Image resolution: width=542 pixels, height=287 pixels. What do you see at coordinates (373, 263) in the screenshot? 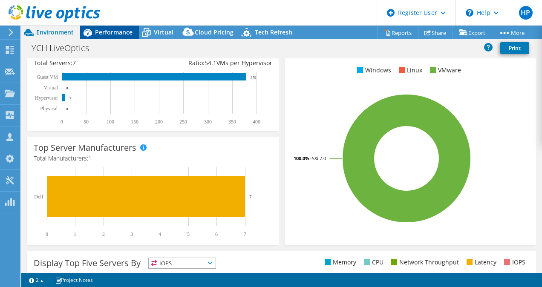
I see `li: CPU` at bounding box center [373, 263].